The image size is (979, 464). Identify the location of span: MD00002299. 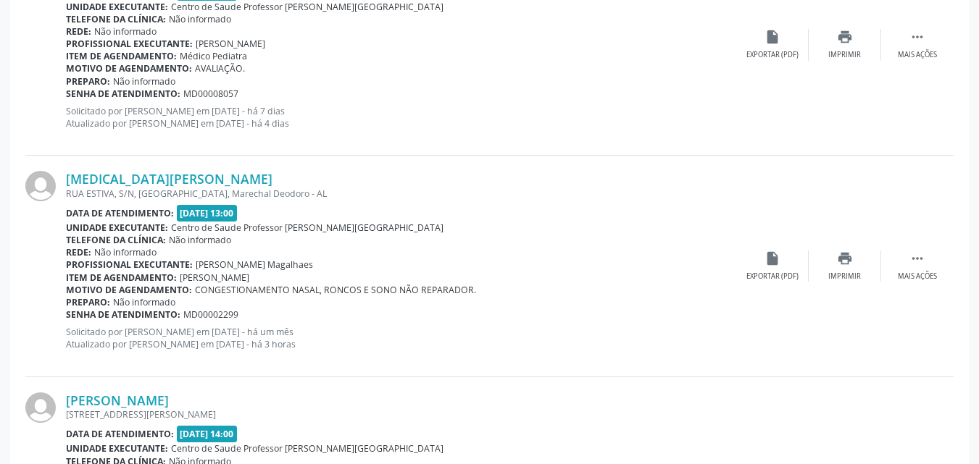
(211, 314).